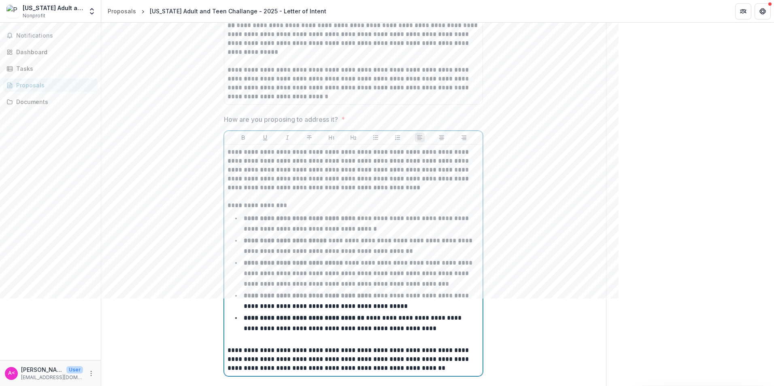  What do you see at coordinates (398, 138) in the screenshot?
I see `button: Ordered List` at bounding box center [398, 138].